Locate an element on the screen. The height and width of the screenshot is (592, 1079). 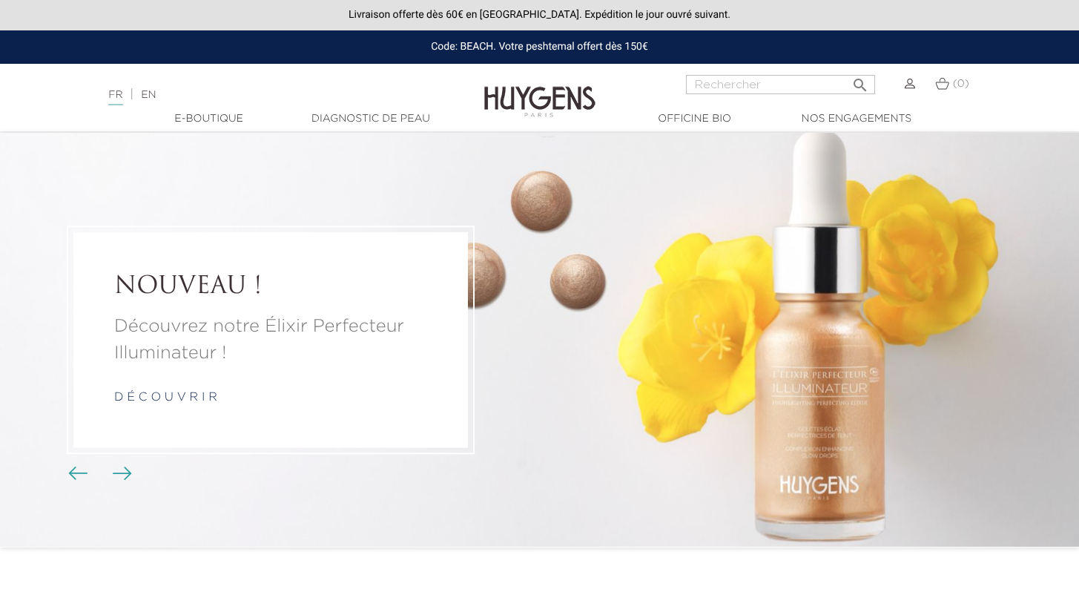
a: Officine Bio is located at coordinates (695, 119).